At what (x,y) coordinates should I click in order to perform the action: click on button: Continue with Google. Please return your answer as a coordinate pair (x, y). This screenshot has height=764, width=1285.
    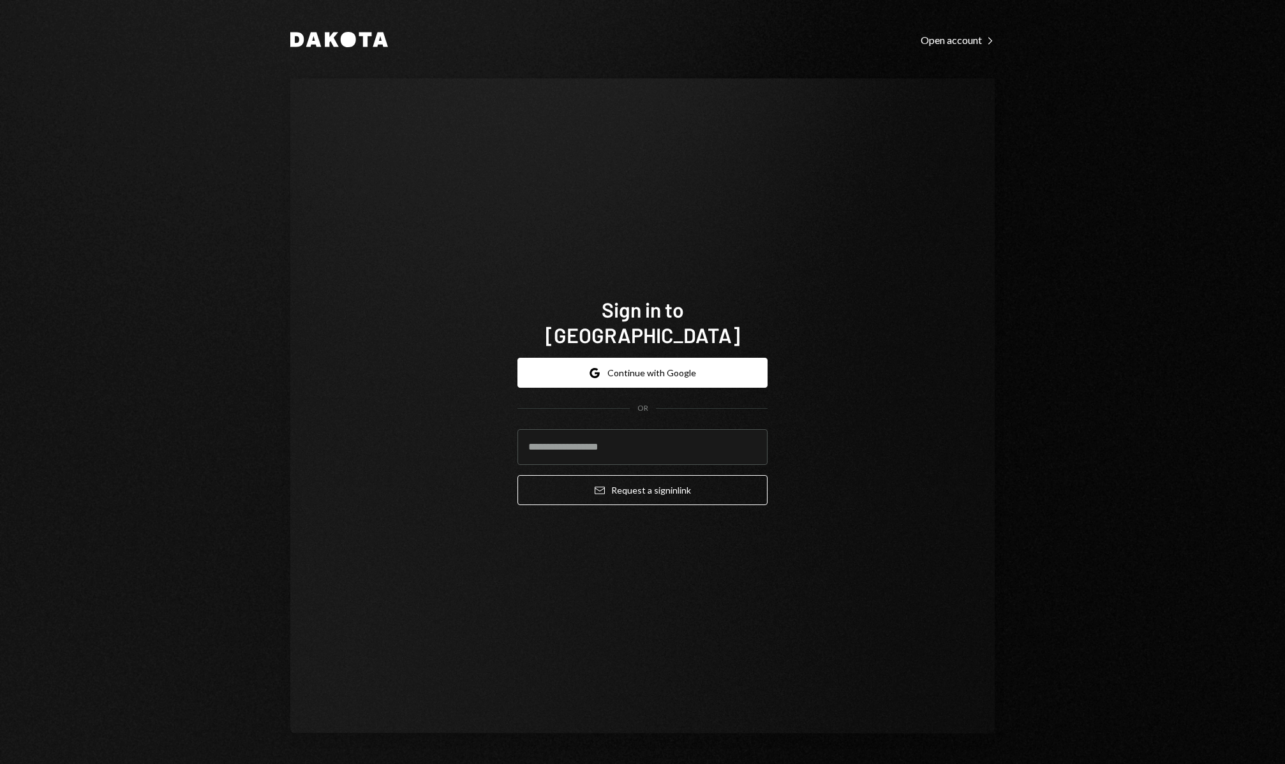
    Looking at the image, I should click on (642, 373).